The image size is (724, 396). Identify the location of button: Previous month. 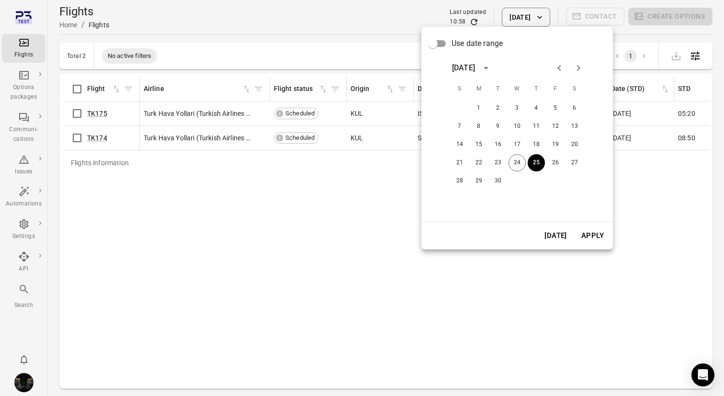
(559, 68).